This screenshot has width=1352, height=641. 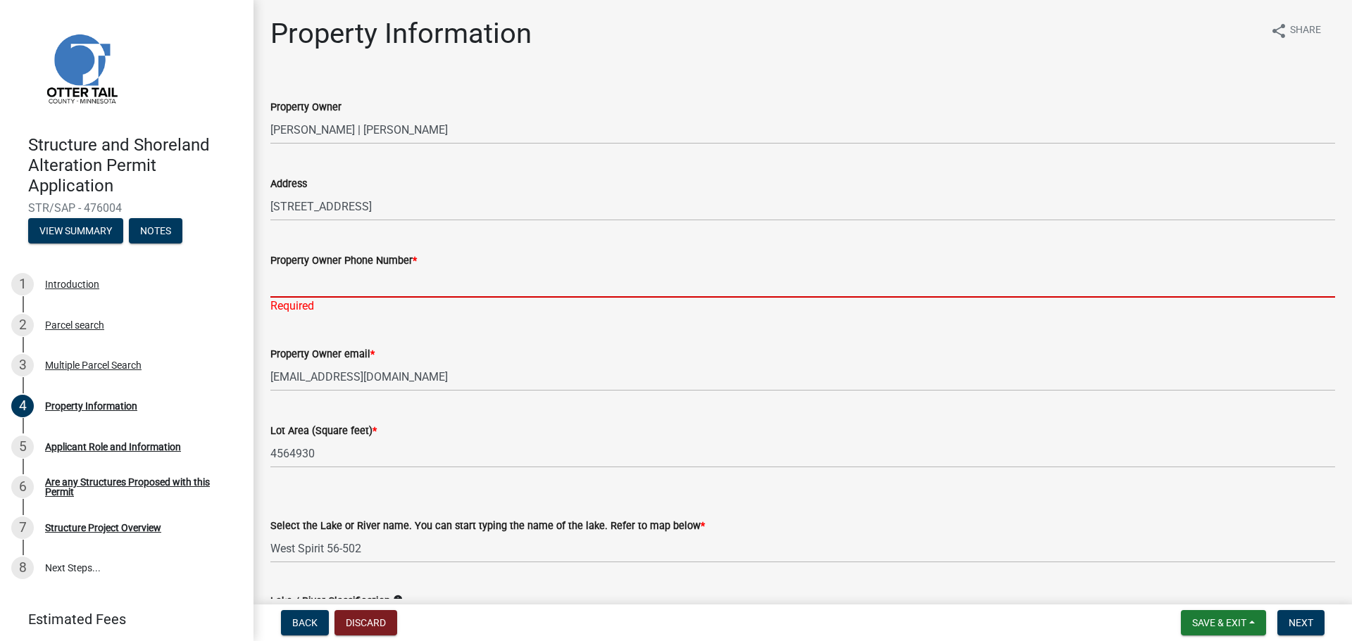 I want to click on div: Applicant Role and Information, so click(x=113, y=447).